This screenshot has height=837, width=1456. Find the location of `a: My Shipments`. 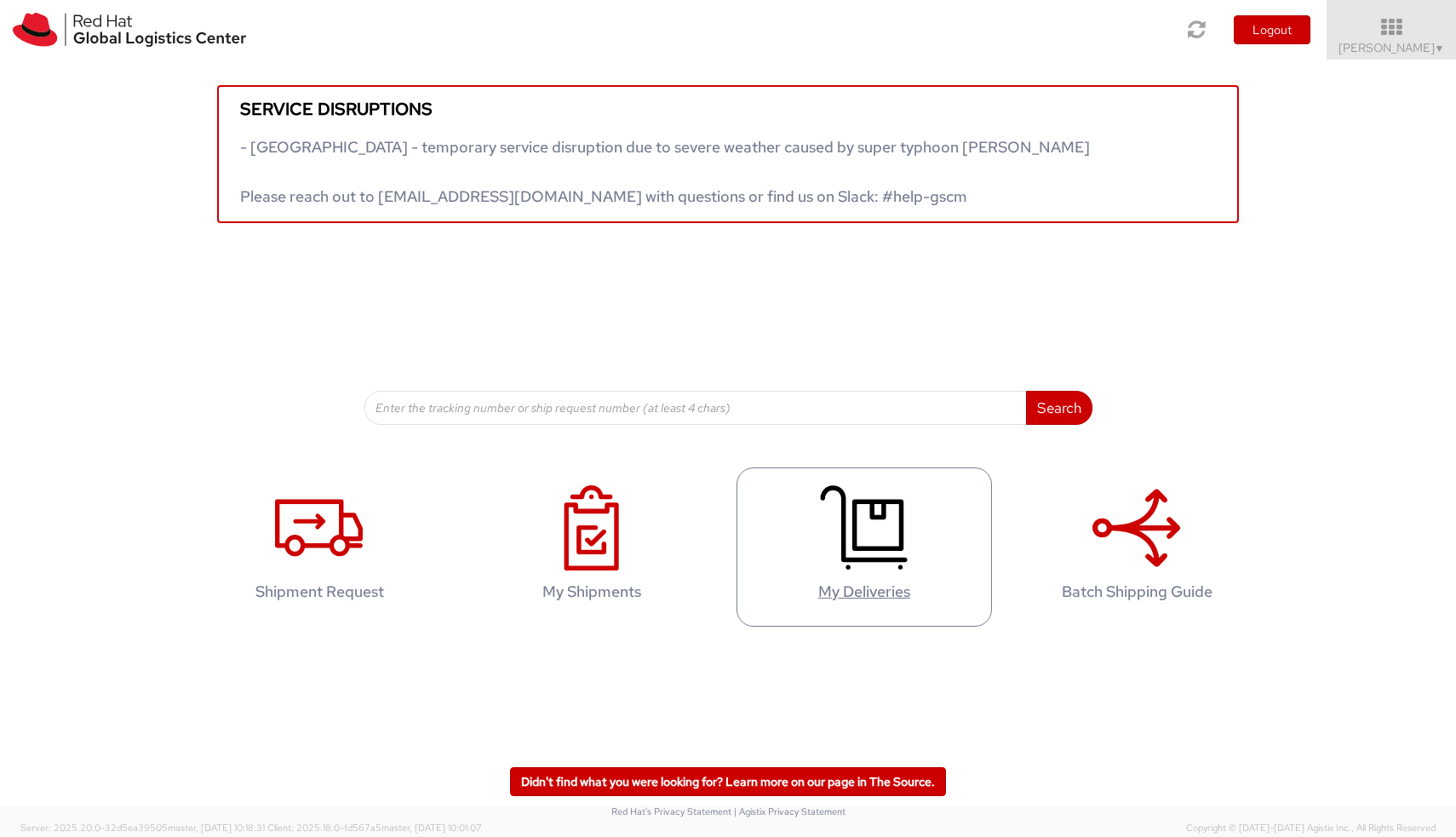

a: My Shipments is located at coordinates (592, 547).